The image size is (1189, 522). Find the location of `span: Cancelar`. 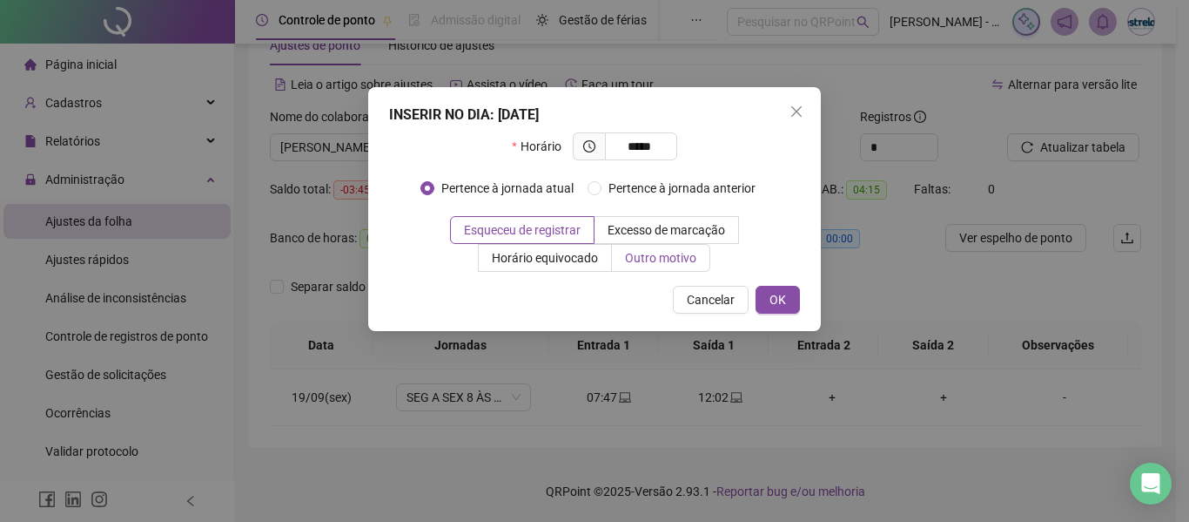

span: Cancelar is located at coordinates (711, 300).